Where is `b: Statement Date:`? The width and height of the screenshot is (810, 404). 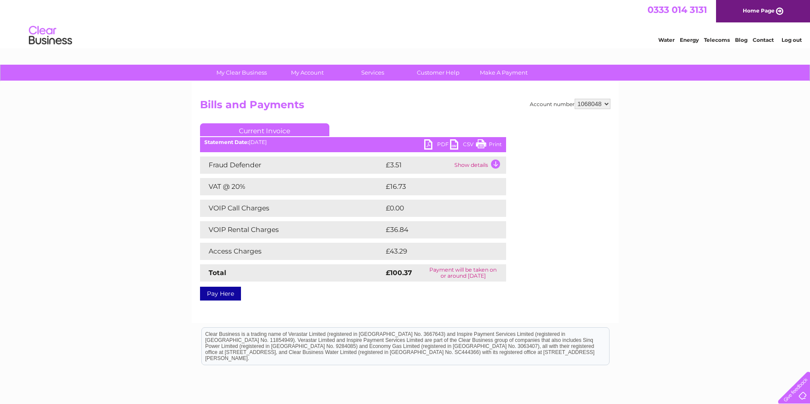 b: Statement Date: is located at coordinates (226, 142).